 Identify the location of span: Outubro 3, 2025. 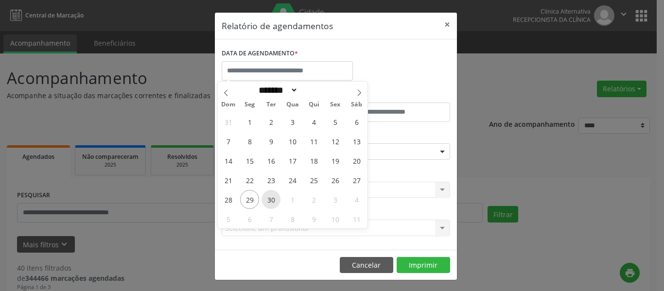
(335, 199).